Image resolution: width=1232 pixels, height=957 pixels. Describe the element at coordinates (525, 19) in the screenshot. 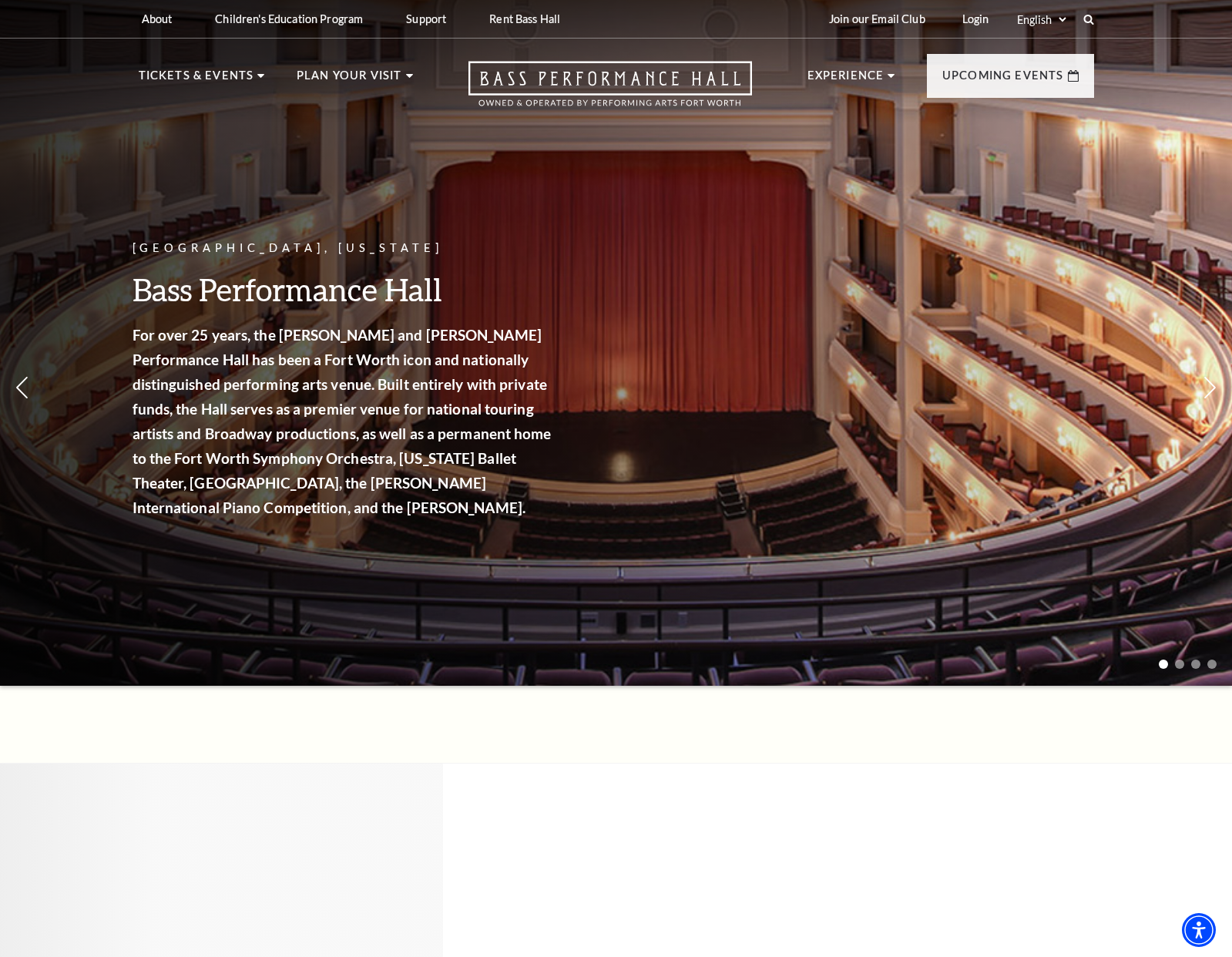

I see `p: Rent Bass Hall` at that location.